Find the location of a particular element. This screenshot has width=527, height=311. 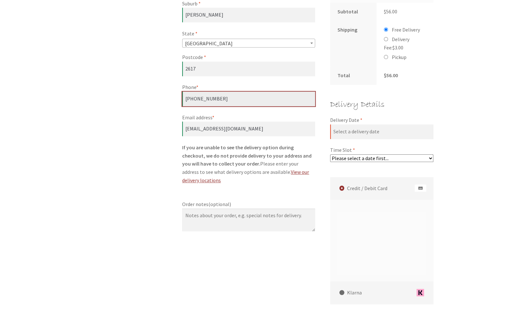

span: (optional) is located at coordinates (219, 204).